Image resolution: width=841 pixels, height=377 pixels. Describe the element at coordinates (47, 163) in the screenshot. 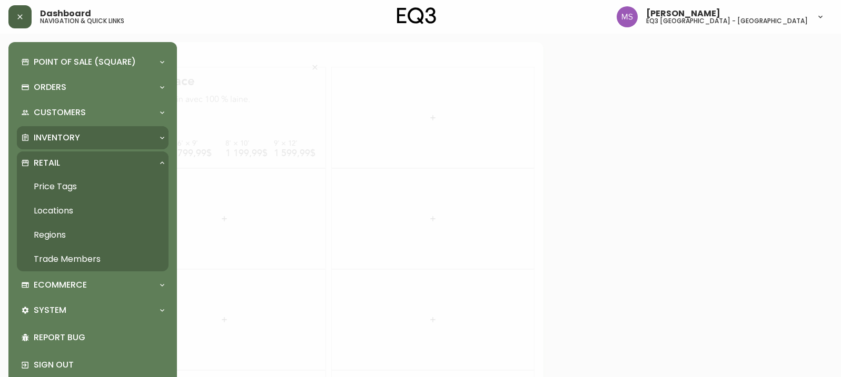

I see `p: Retail` at that location.